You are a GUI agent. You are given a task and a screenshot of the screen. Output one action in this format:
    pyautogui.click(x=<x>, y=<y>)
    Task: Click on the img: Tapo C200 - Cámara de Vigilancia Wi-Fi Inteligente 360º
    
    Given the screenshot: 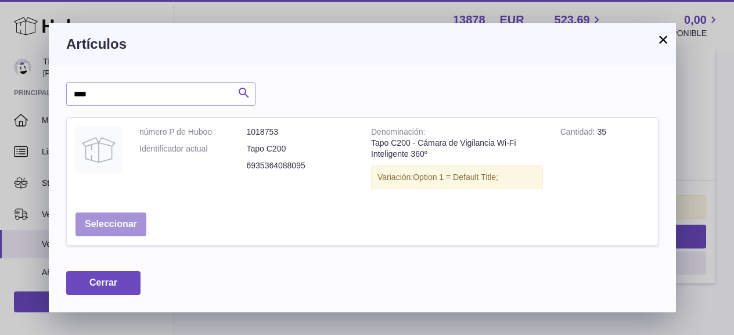 What is the action you would take?
    pyautogui.click(x=99, y=150)
    